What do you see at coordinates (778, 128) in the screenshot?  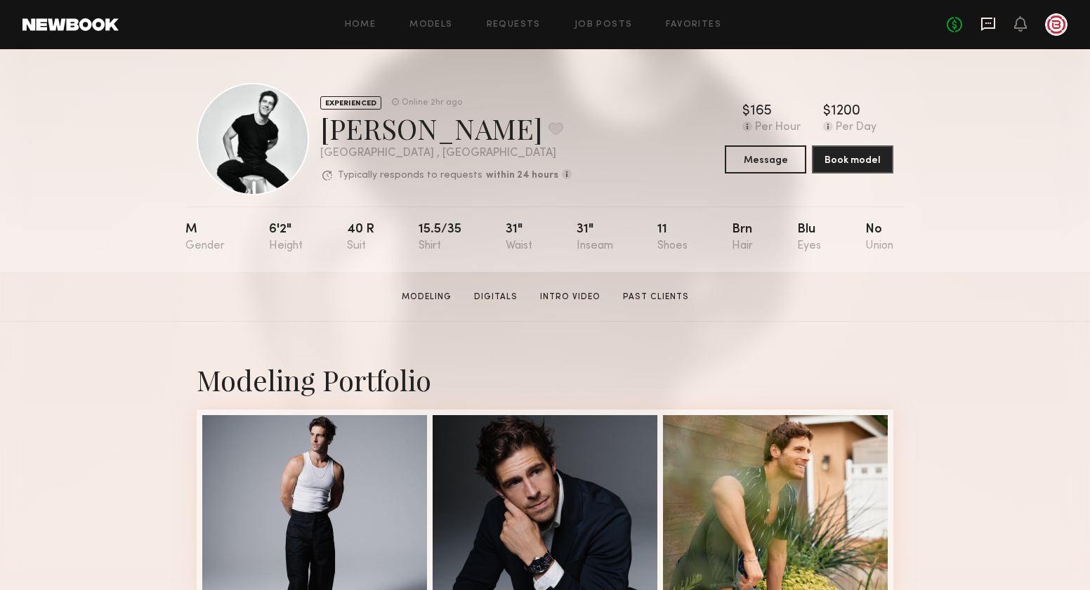 I see `div: Per Hour` at bounding box center [778, 128].